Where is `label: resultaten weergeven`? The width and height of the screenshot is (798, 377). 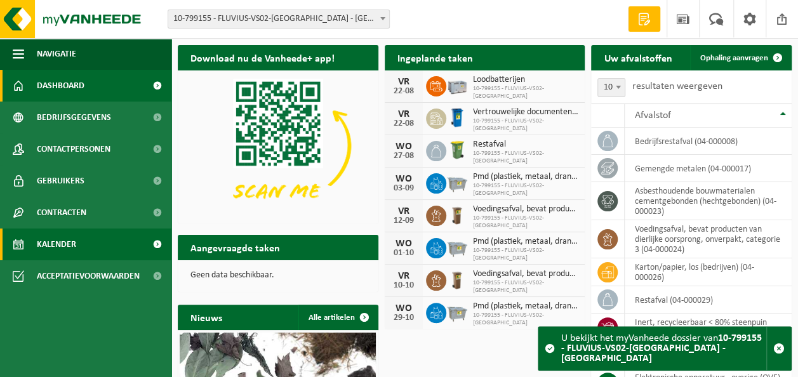 label: resultaten weergeven is located at coordinates (677, 86).